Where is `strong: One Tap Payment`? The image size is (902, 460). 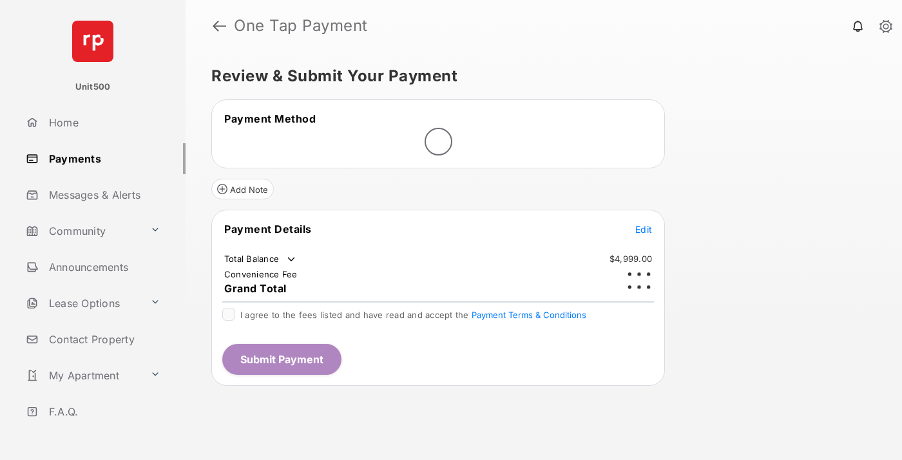
strong: One Tap Payment is located at coordinates (301, 26).